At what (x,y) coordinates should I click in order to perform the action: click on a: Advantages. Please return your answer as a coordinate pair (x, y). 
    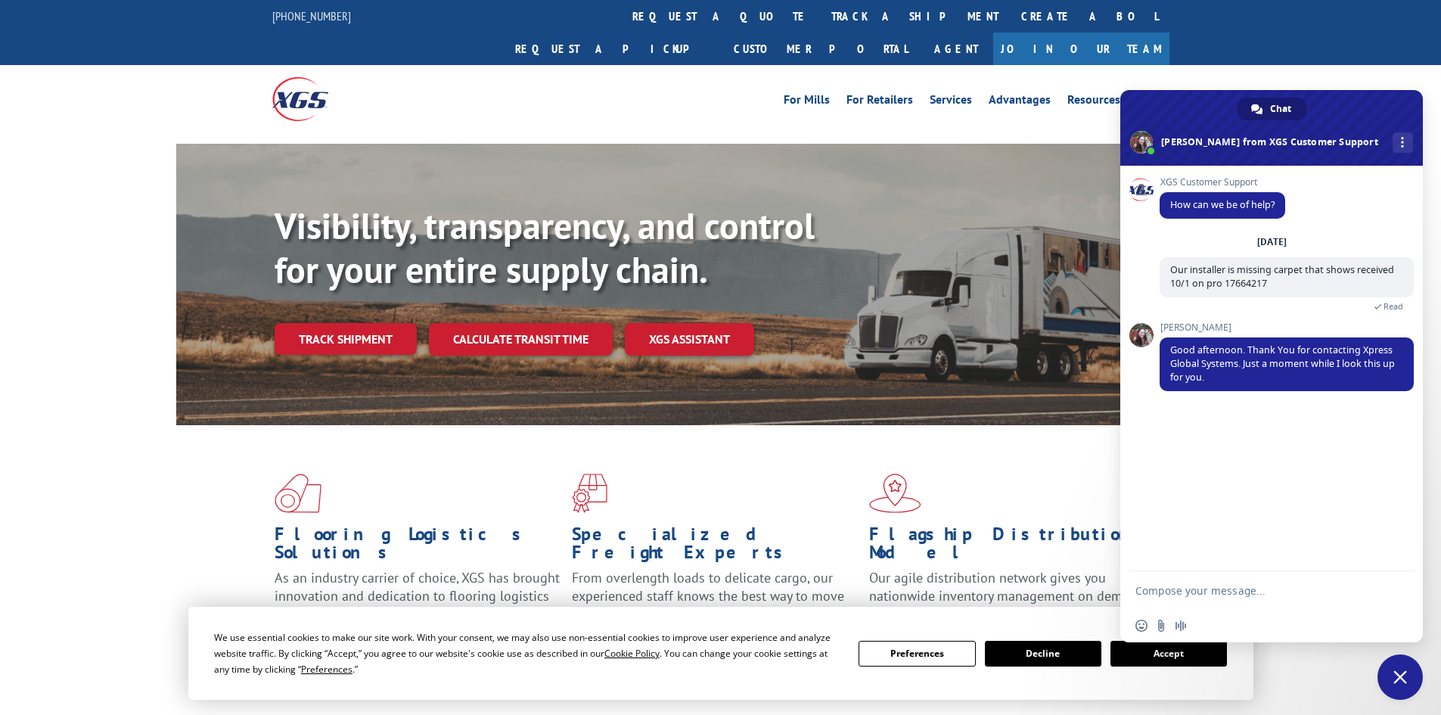
    Looking at the image, I should click on (1020, 102).